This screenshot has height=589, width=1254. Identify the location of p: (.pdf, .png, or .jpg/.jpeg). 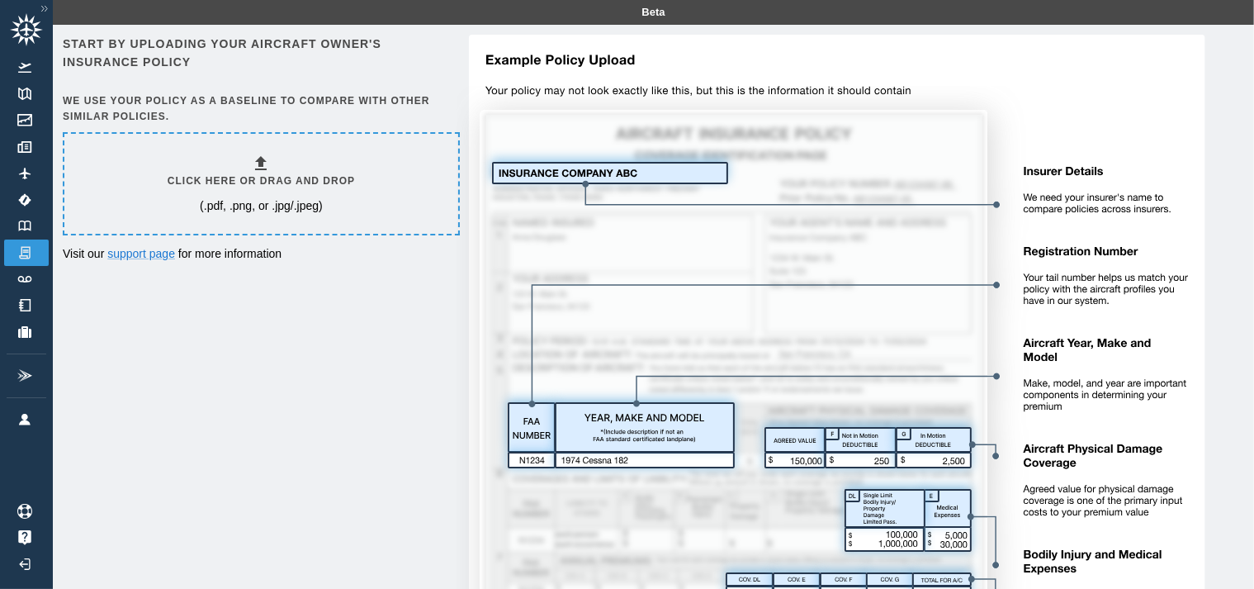
(261, 206).